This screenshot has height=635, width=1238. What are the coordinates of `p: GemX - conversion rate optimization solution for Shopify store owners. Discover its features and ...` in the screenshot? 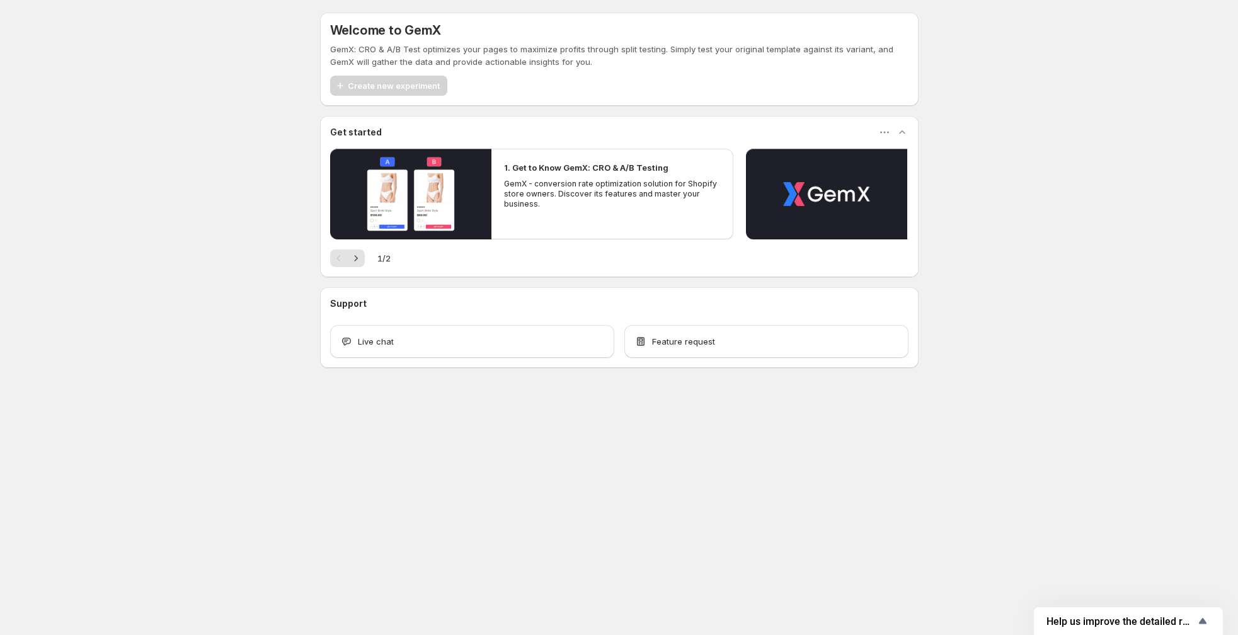 It's located at (612, 194).